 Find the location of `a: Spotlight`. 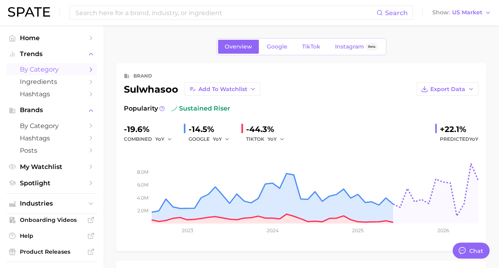

a: Spotlight is located at coordinates (52, 183).